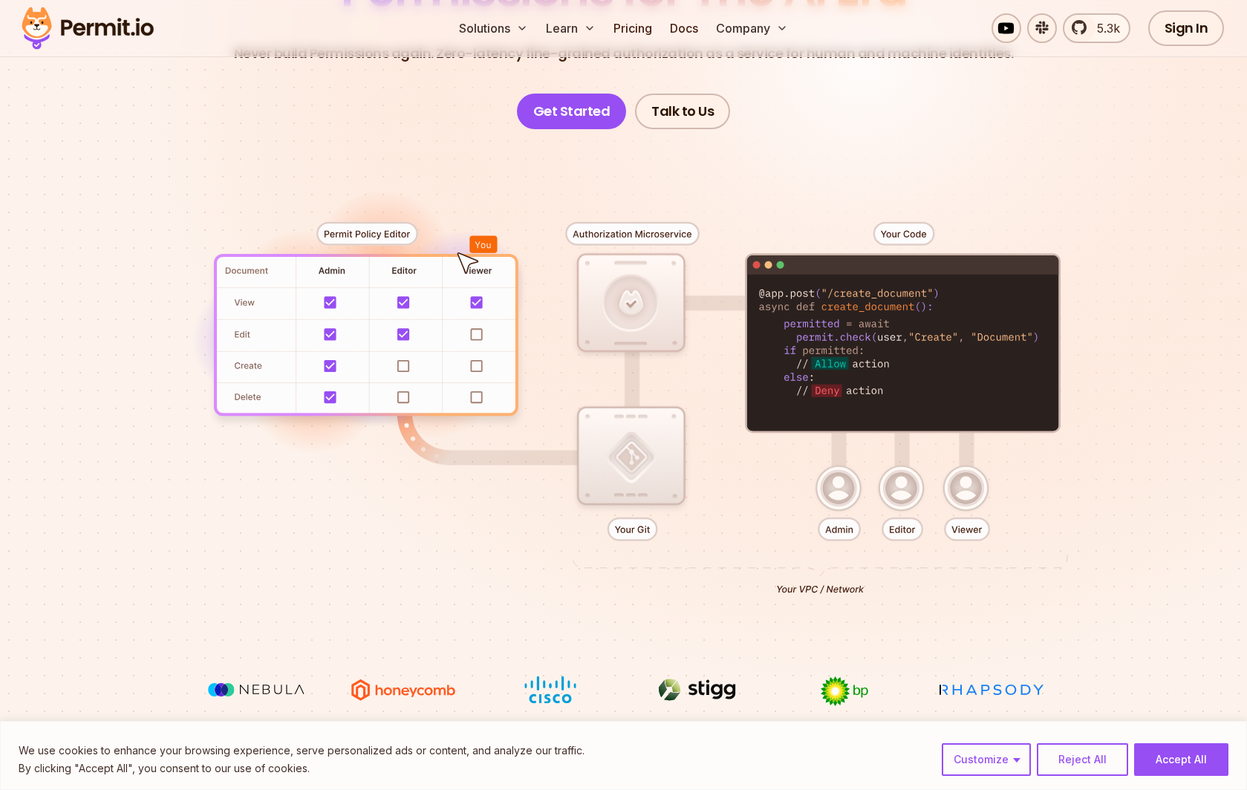  Describe the element at coordinates (493, 28) in the screenshot. I see `button: Solutions` at that location.